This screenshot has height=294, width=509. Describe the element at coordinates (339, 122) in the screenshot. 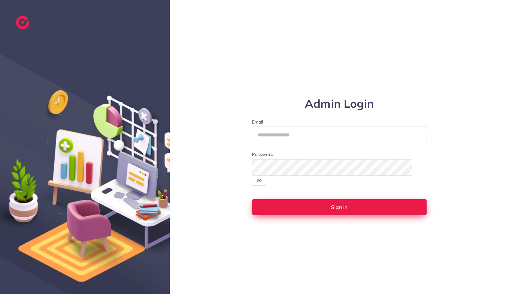

I see `label: Email` at that location.